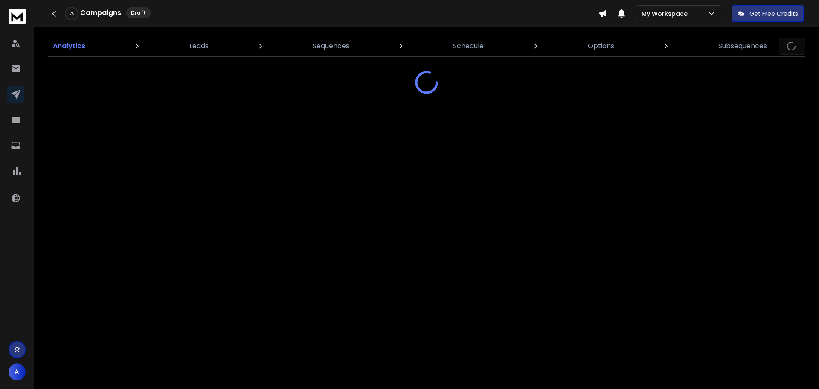 The image size is (819, 389). Describe the element at coordinates (199, 46) in the screenshot. I see `p: Leads` at that location.